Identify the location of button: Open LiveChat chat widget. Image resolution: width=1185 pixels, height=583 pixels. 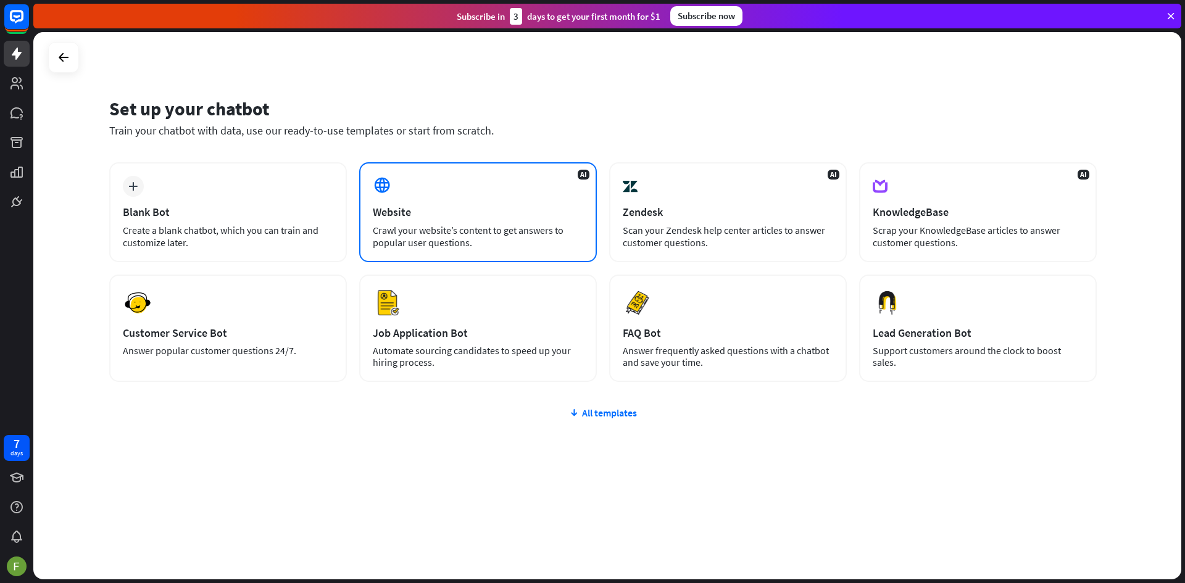
(28, 23).